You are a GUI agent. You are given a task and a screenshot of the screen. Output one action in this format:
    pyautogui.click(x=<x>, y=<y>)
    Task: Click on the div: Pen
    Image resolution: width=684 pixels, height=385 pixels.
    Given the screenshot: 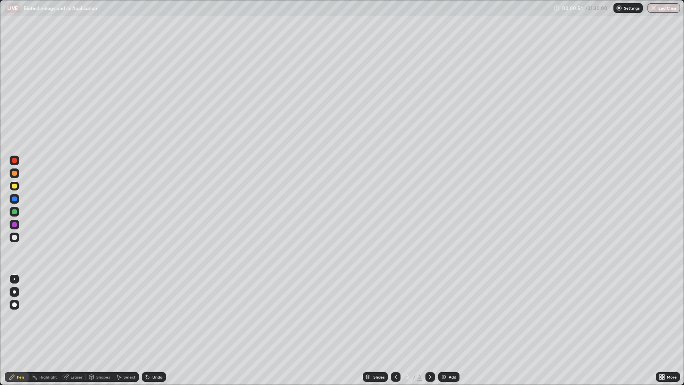 What is the action you would take?
    pyautogui.click(x=20, y=377)
    